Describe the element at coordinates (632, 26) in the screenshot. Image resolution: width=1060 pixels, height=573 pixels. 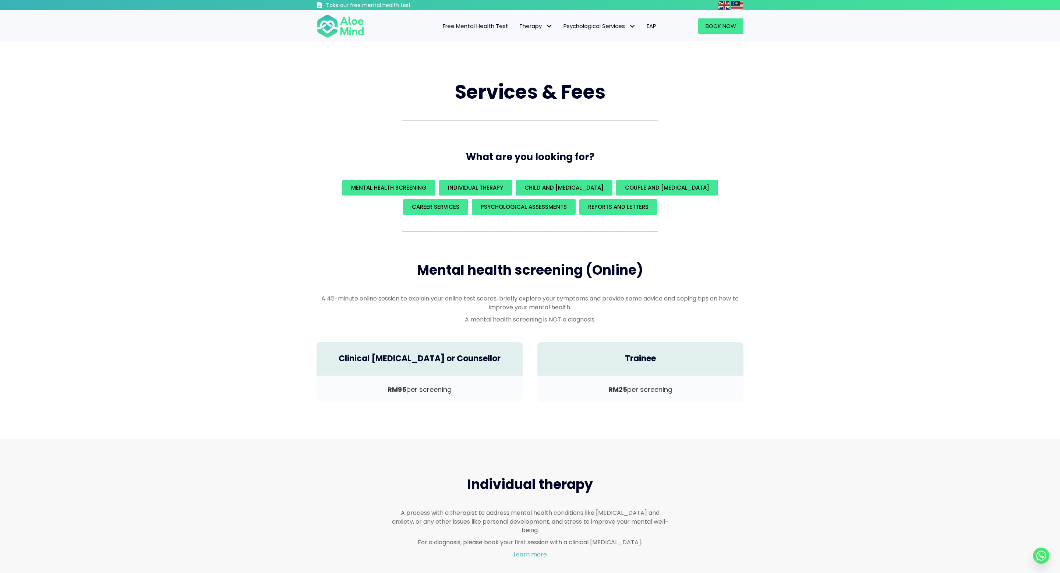
I see `span: Psychological Services: submenu` at that location.